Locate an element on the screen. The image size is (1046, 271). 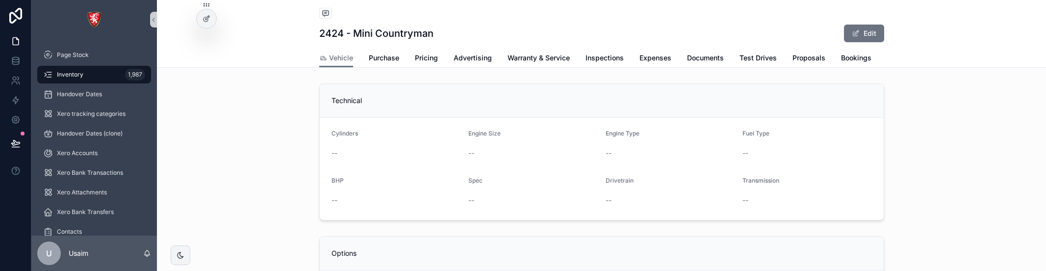
span: Xero Bank Transactions is located at coordinates (90, 173).